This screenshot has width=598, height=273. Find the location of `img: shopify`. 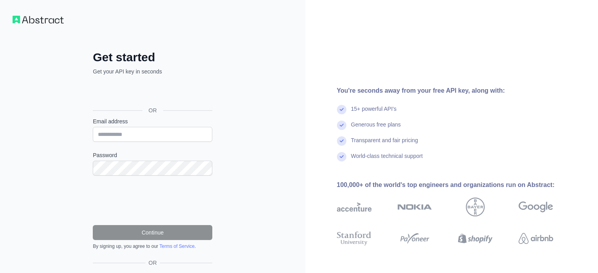

img: shopify is located at coordinates (475, 239).